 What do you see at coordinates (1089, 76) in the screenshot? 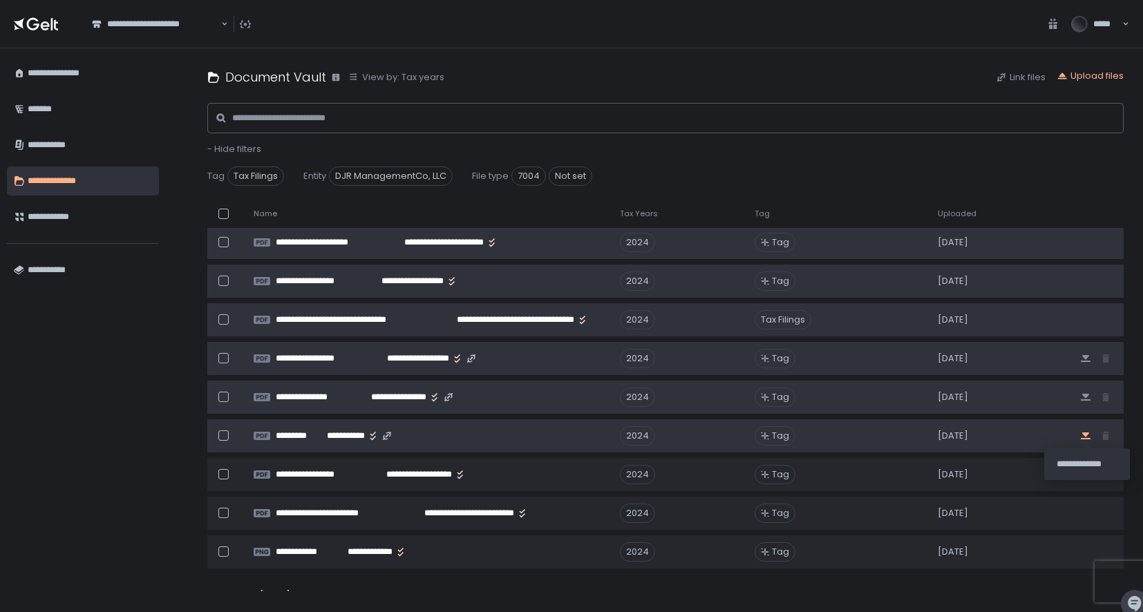
I see `div: Upload files` at bounding box center [1089, 76].